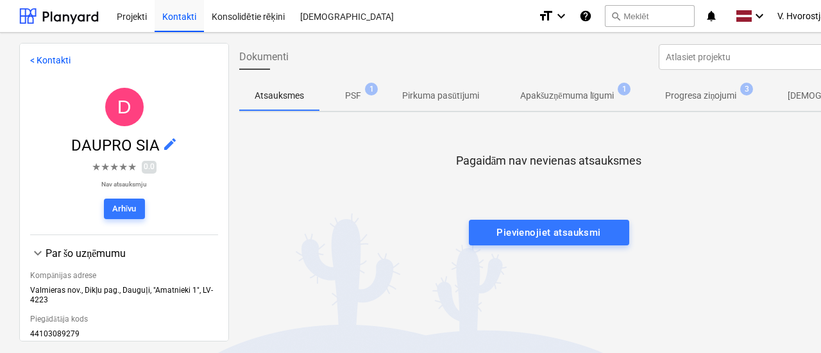 This screenshot has width=821, height=353. I want to click on div: 44103089279, so click(124, 337).